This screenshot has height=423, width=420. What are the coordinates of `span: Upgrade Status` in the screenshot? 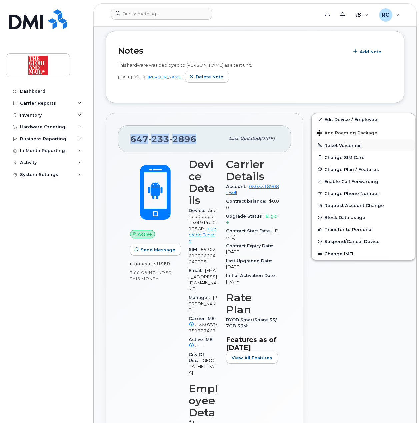 It's located at (245, 216).